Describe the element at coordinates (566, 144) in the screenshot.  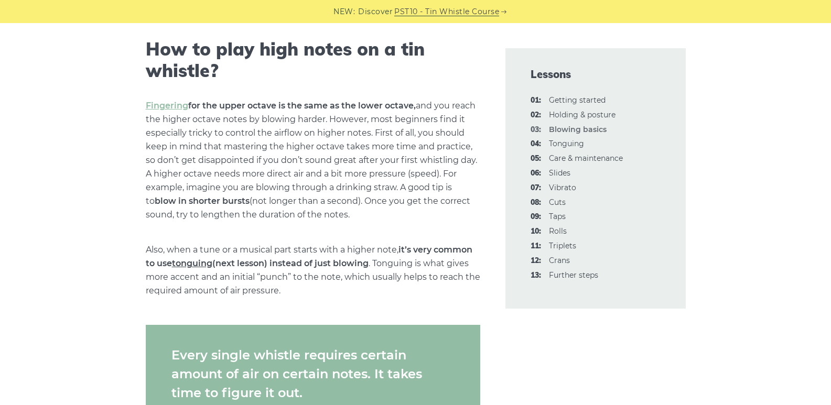
I see `a: 04:Tonguing` at that location.